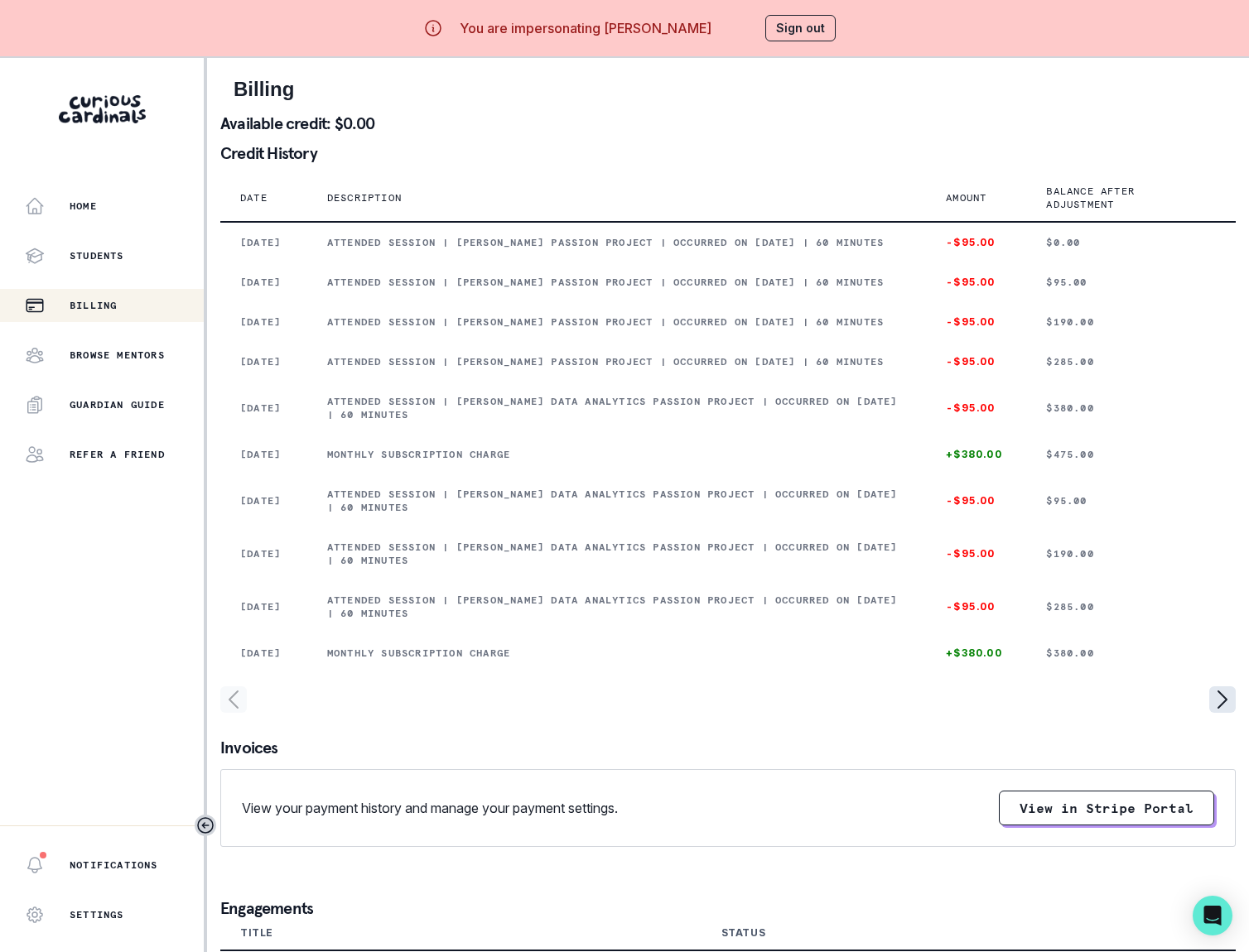 The width and height of the screenshot is (1249, 952). I want to click on p: Available credit: $0.00, so click(727, 124).